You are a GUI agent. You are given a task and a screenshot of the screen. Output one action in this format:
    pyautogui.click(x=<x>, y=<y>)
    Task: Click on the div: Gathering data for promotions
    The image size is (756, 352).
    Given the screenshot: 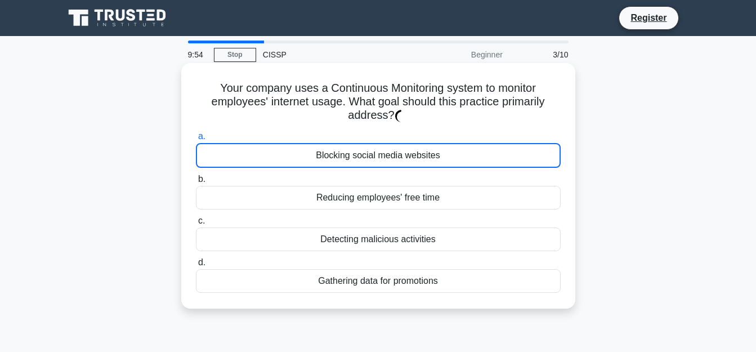 What is the action you would take?
    pyautogui.click(x=378, y=281)
    